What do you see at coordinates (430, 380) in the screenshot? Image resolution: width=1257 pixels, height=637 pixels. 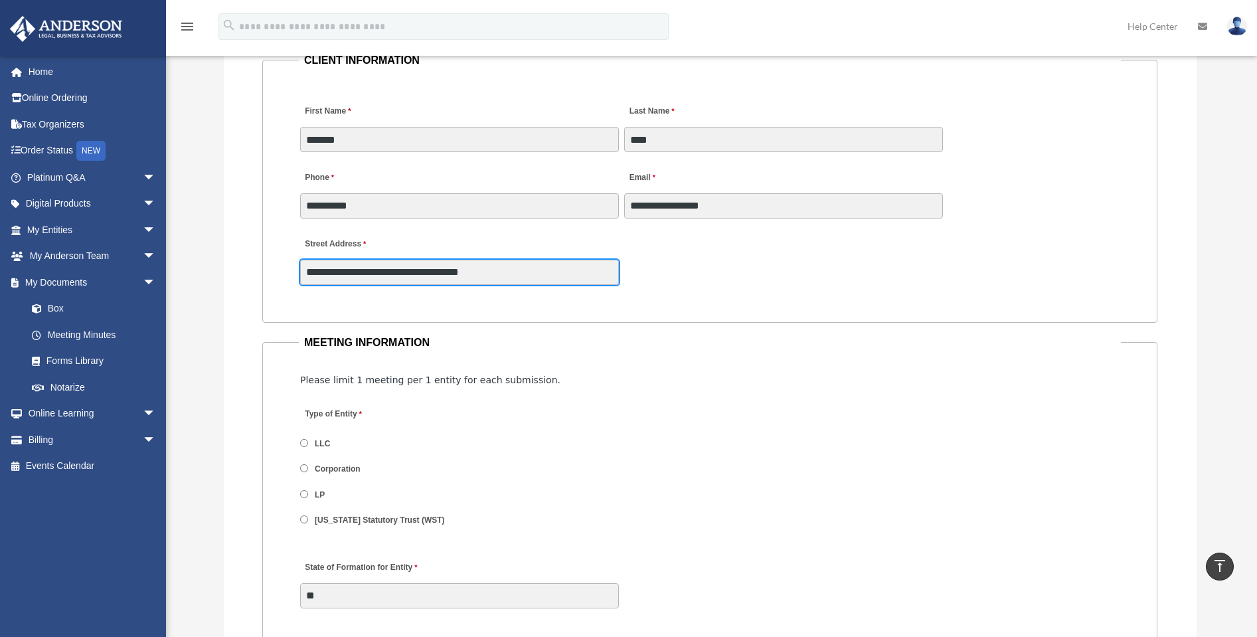 I see `span: Please limit 1 meeting per 1 entity for each submission.` at bounding box center [430, 380].